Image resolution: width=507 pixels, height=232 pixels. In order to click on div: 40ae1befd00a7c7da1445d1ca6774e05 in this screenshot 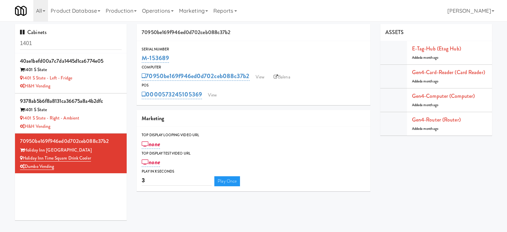, I will do `click(71, 61)`.